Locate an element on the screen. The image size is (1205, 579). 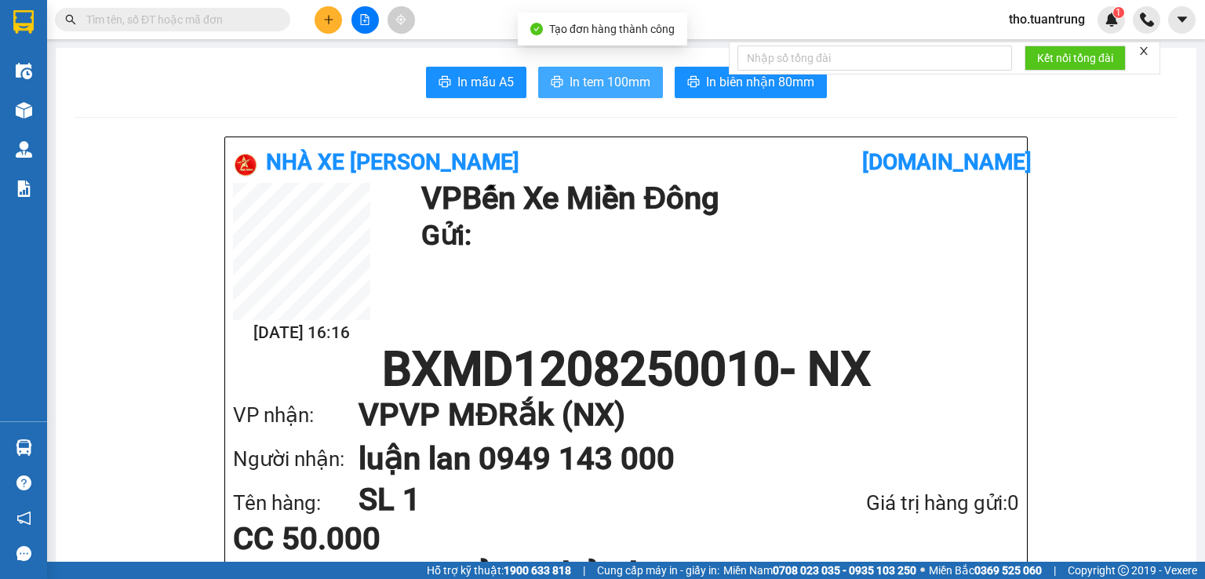
span: Hỗ trợ kỹ thuật: is located at coordinates (499, 570).